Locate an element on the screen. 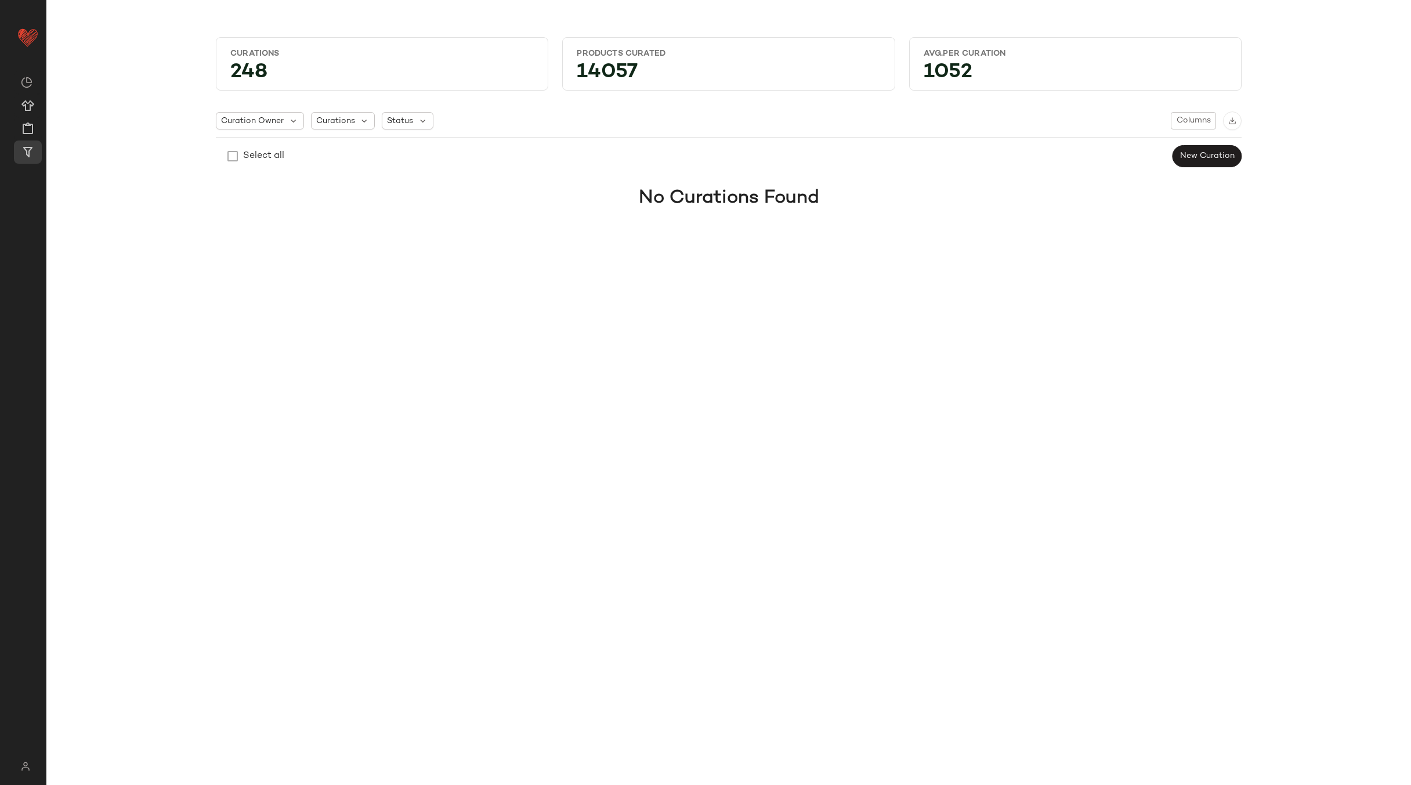  button: Columns is located at coordinates (1194, 121).